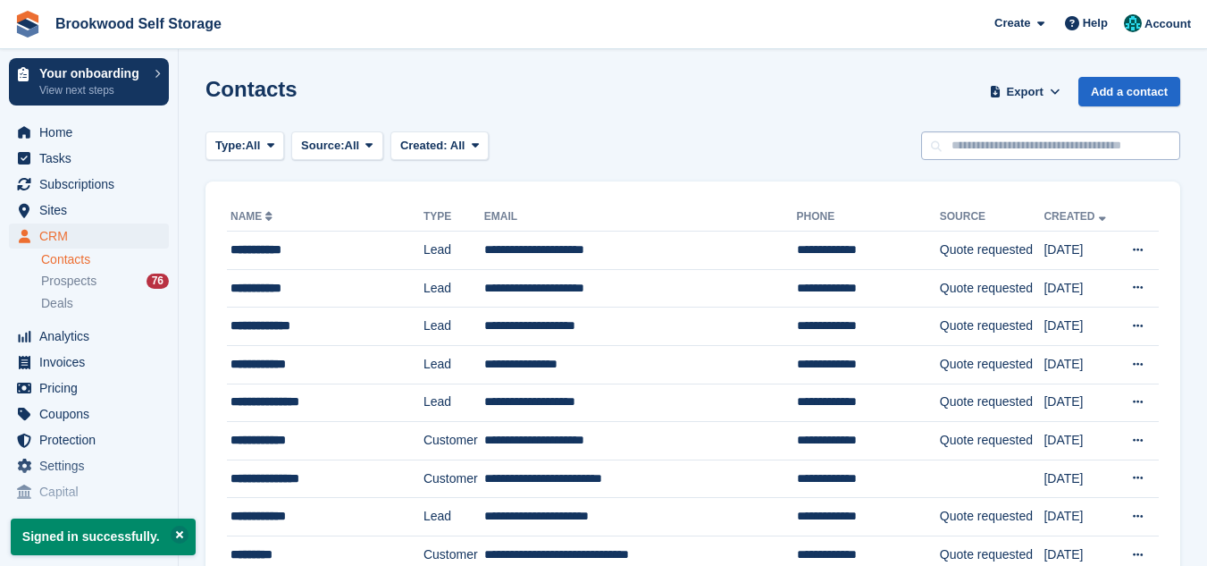 Image resolution: width=1207 pixels, height=566 pixels. I want to click on span: Create, so click(1012, 23).